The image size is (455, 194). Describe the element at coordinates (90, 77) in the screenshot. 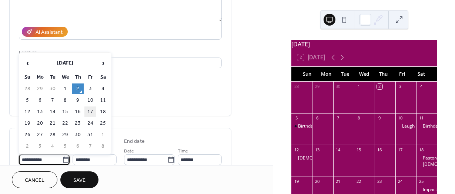

I see `th: Fr` at that location.